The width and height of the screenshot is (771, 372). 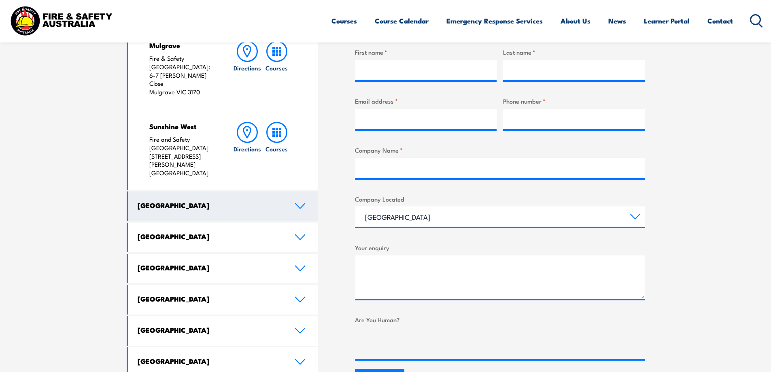 I want to click on label: Are You Human?, so click(x=500, y=319).